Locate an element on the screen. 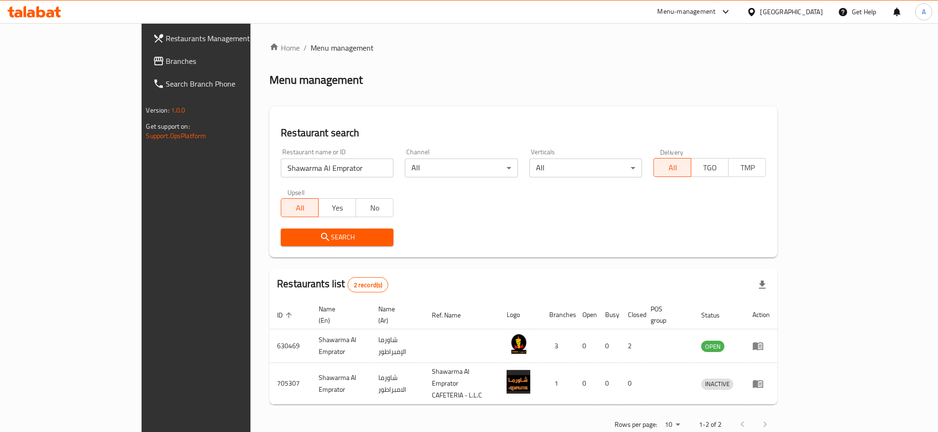 This screenshot has height=432, width=938. button: TGO is located at coordinates (710, 168).